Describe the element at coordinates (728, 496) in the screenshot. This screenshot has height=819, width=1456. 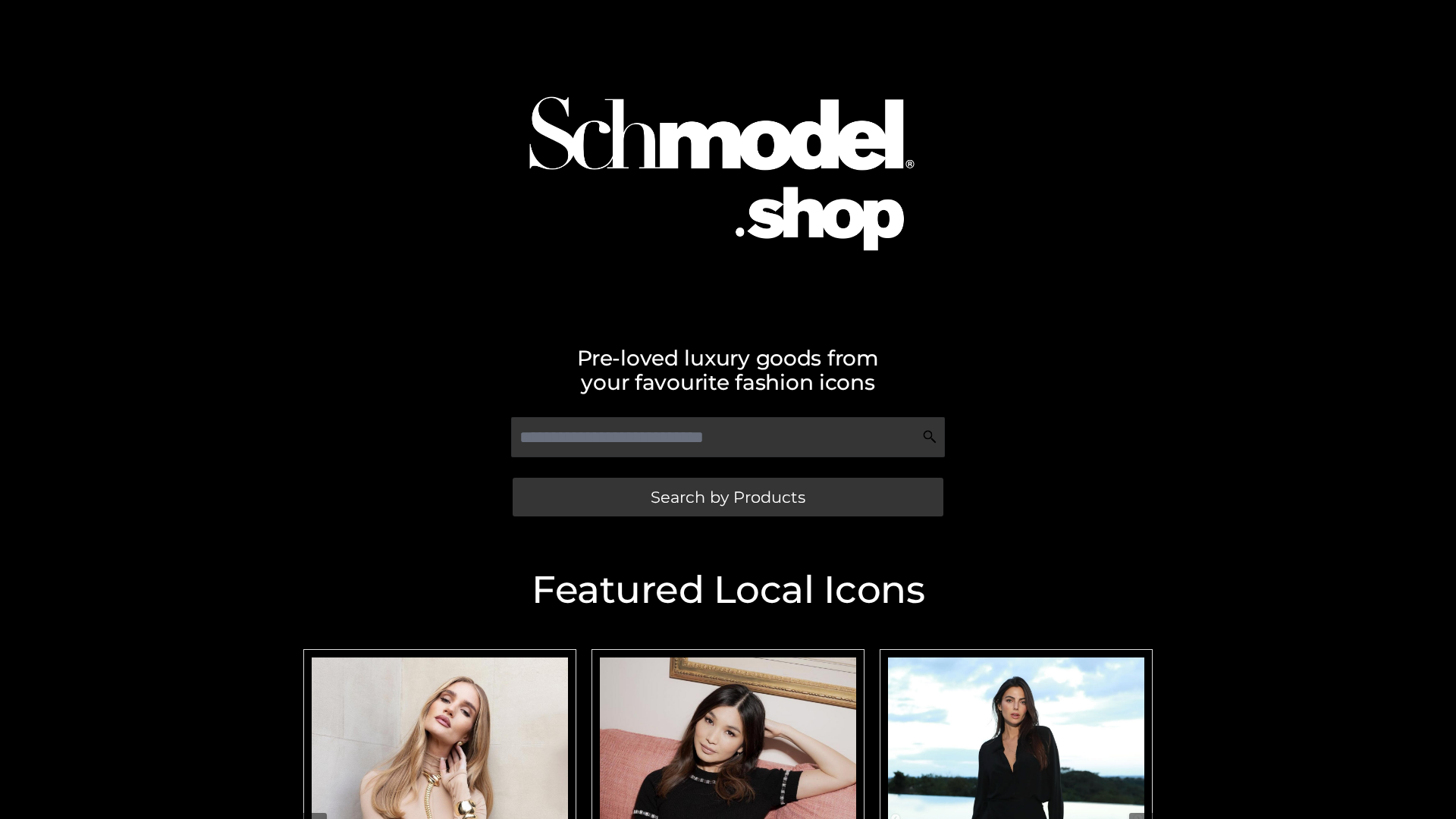
I see `a: Search by Products` at that location.